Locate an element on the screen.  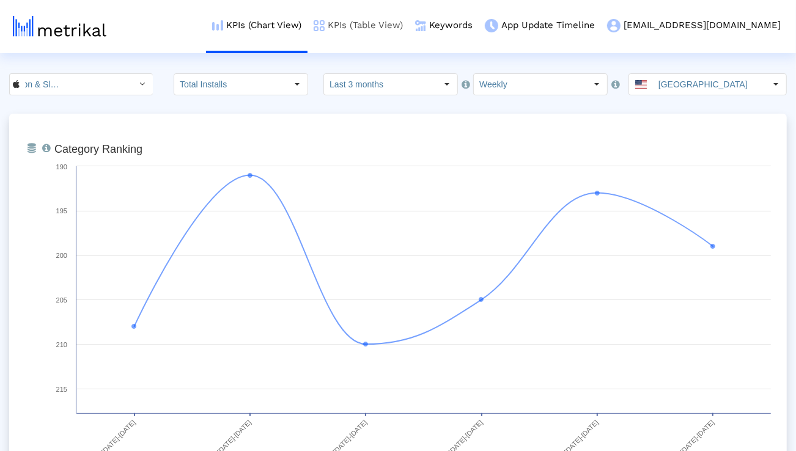
tspan: Category Ranking is located at coordinates (98, 149).